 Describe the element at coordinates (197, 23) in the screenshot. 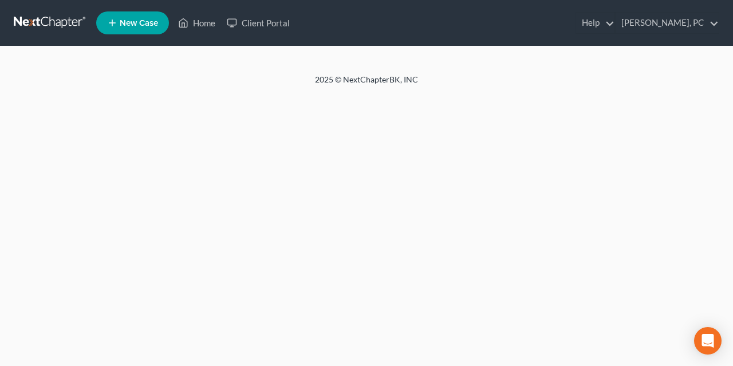

I see `a: Home` at that location.